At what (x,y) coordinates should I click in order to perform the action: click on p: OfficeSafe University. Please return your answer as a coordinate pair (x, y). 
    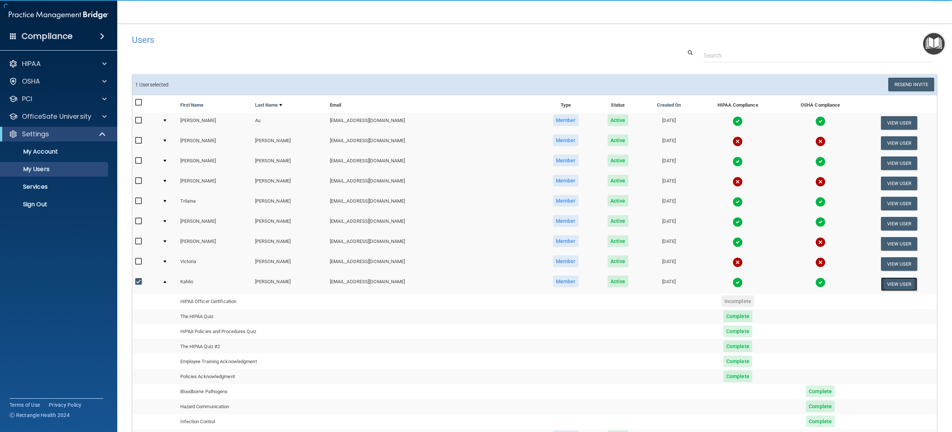
    Looking at the image, I should click on (56, 117).